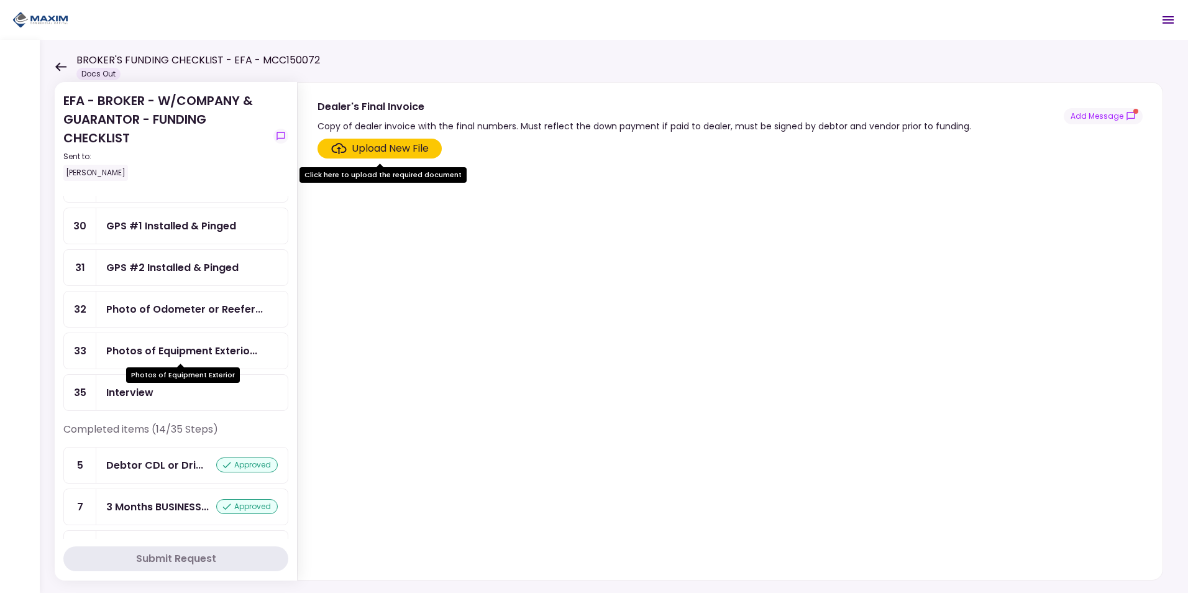  I want to click on a: 31GPS #2 Installed & Pinged, so click(176, 267).